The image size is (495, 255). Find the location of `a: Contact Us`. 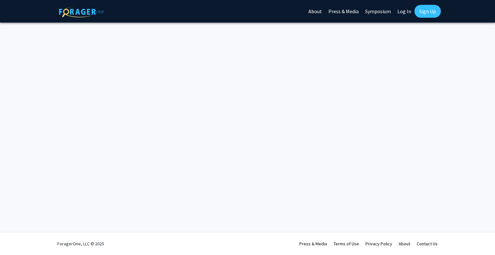

a: Contact Us is located at coordinates (427, 244).